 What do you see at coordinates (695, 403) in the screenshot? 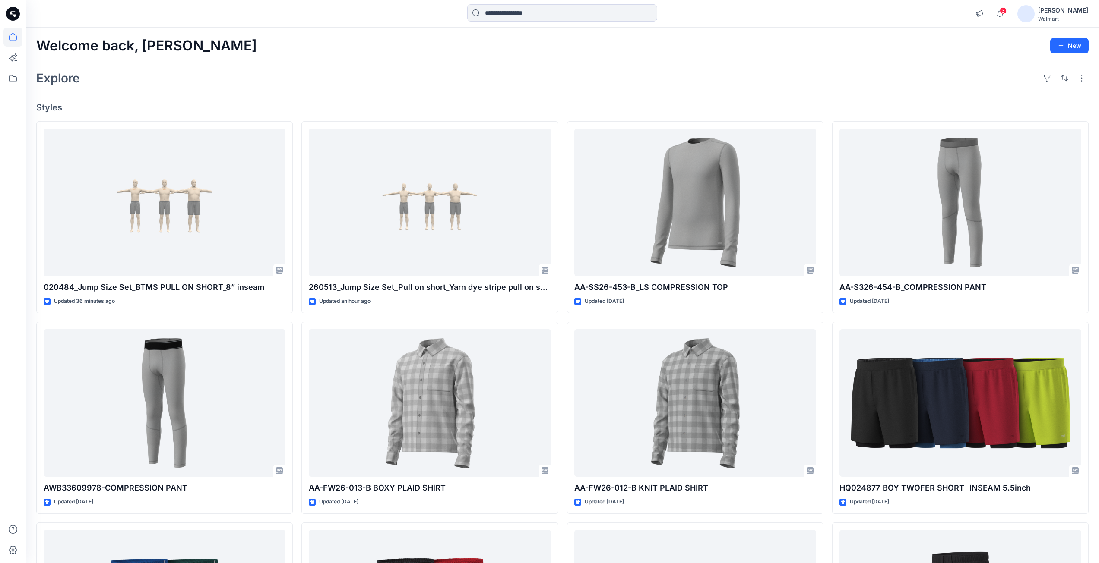
I see `a: AA-FW26-012-B KNIT PLAID SHIRT` at bounding box center [695, 403].